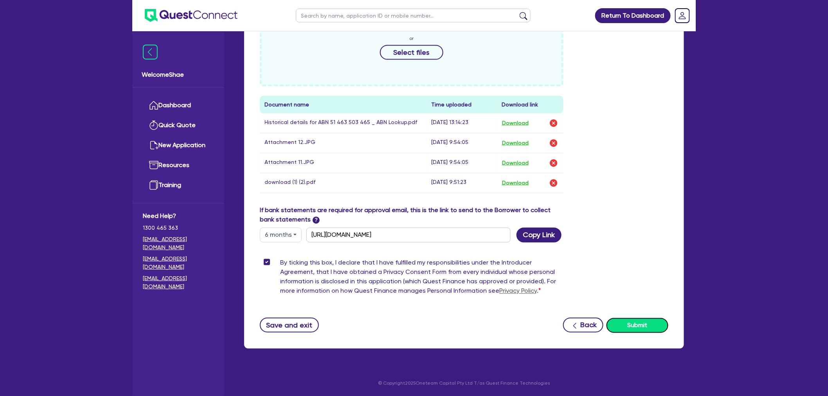  I want to click on span: Welcome Shae, so click(178, 75).